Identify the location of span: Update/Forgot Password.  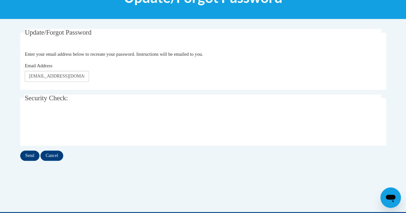
(58, 32).